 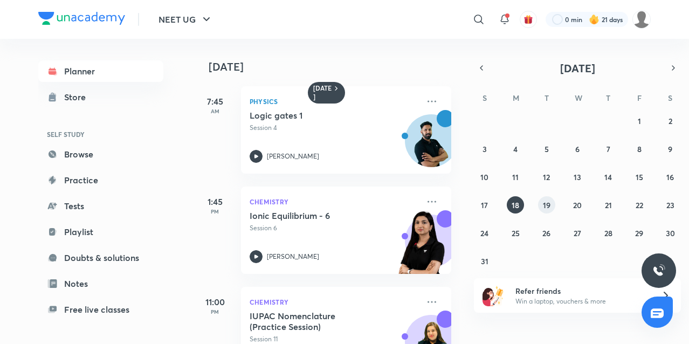 I want to click on abbr: August 16, 2025, so click(x=670, y=177).